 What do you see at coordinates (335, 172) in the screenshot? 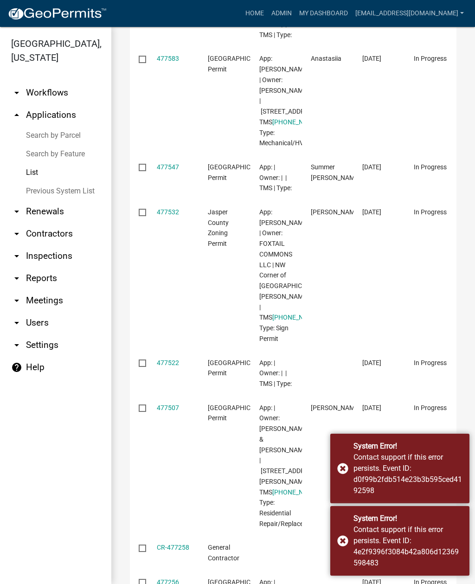
I see `span: Summer Trull` at bounding box center [335, 172].